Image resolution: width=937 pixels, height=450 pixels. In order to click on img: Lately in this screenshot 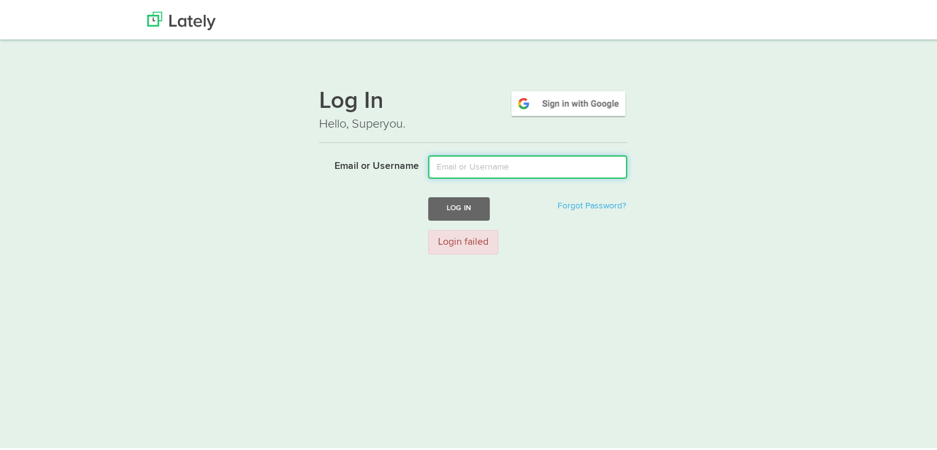, I will do `click(181, 18)`.